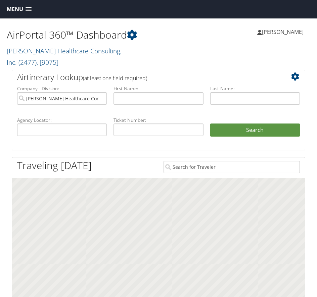 This screenshot has width=317, height=297. What do you see at coordinates (232, 167) in the screenshot?
I see `input: Search for Traveler` at bounding box center [232, 167].